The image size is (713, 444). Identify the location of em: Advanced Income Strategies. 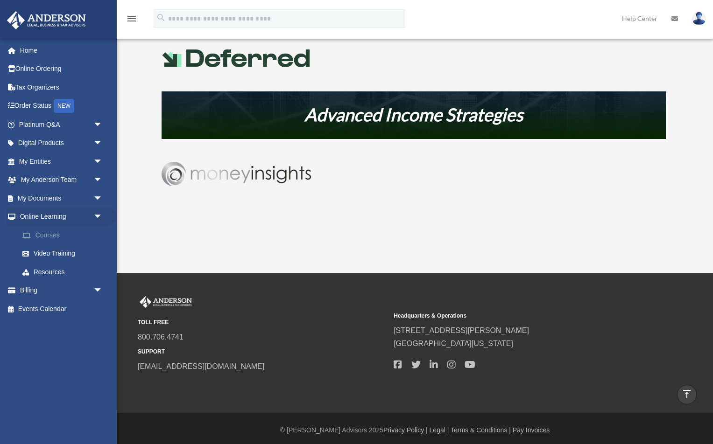
(414, 114).